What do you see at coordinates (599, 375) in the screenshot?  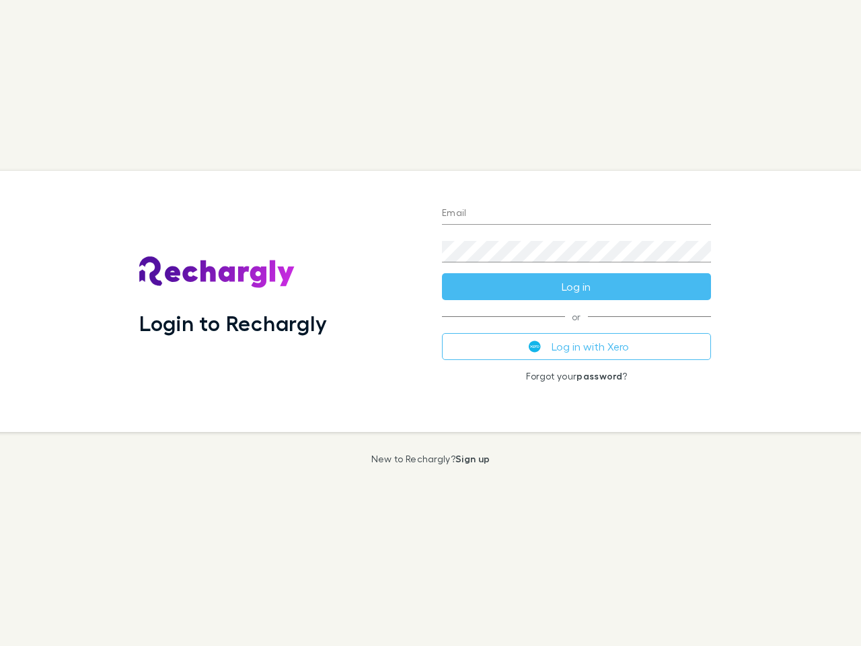 I see `a: password` at bounding box center [599, 375].